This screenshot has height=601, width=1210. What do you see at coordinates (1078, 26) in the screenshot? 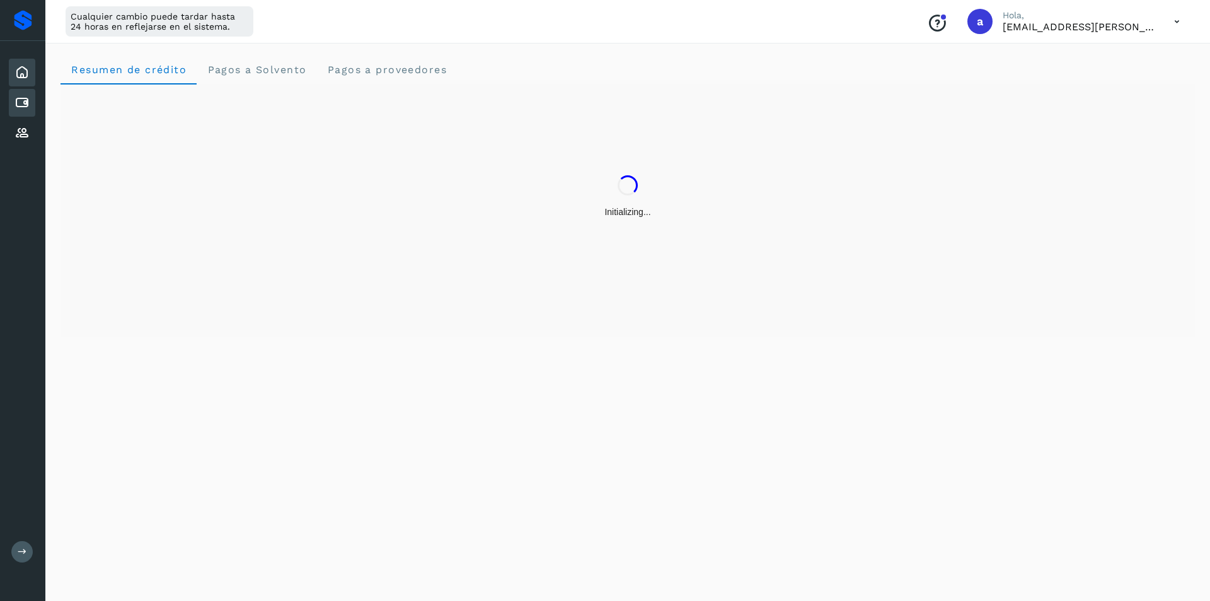
I see `p: aide.jimenez@seacargo.com` at bounding box center [1078, 26].